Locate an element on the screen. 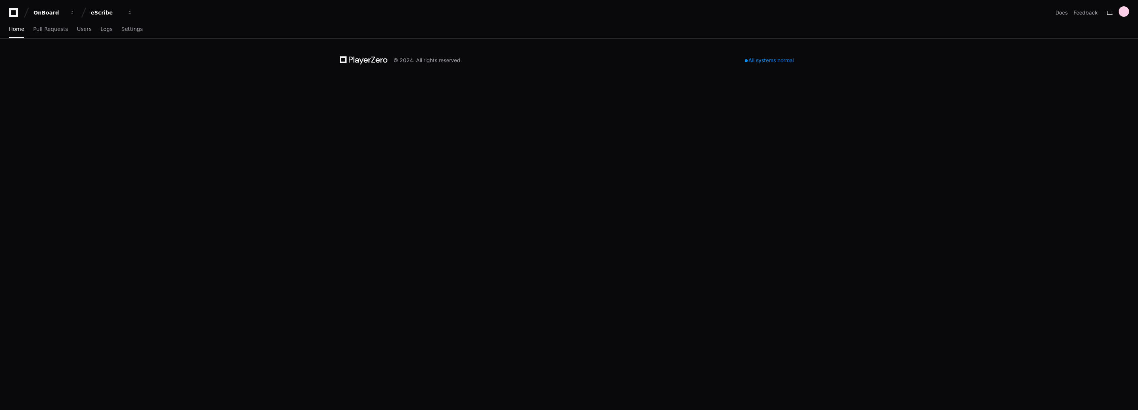 This screenshot has height=410, width=1138. span: Settings is located at coordinates (132, 29).